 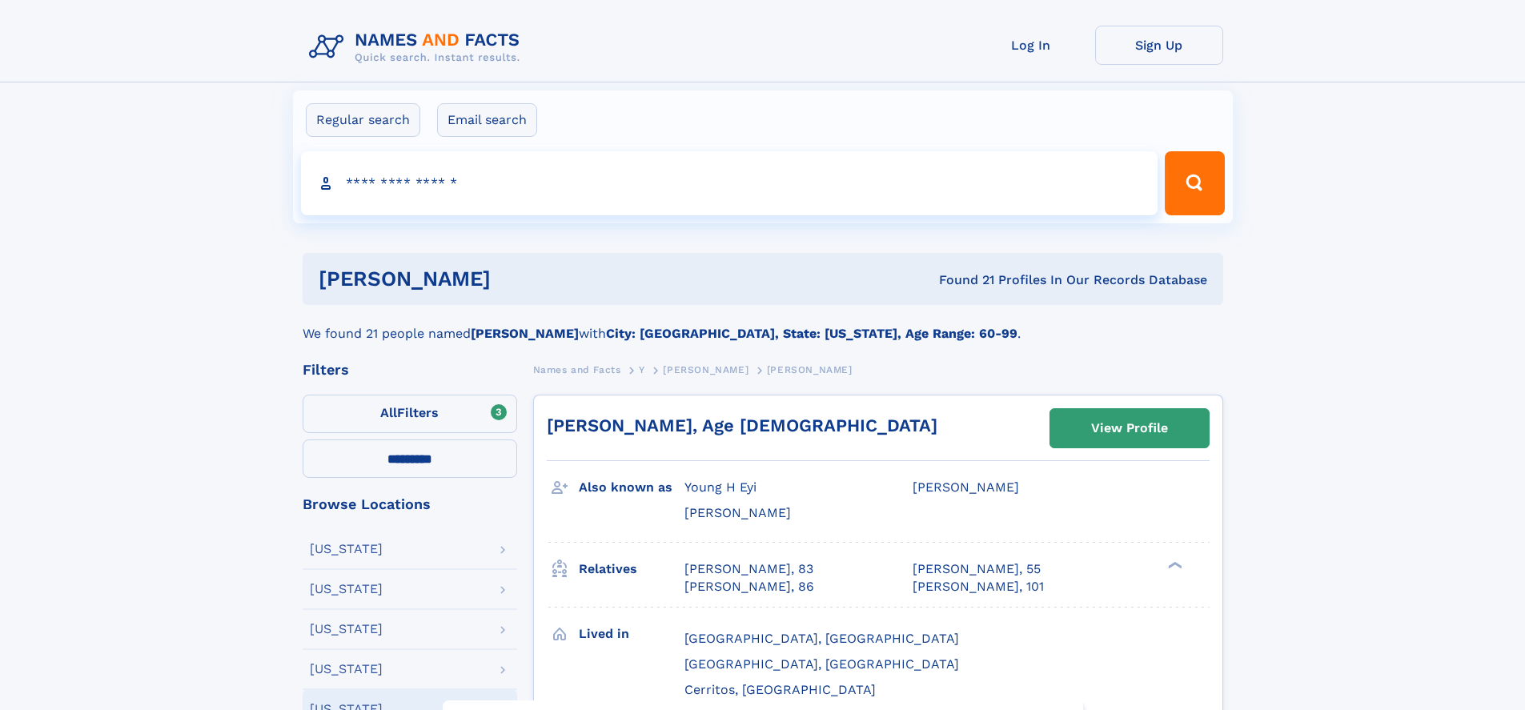 I want to click on span: All, so click(x=388, y=412).